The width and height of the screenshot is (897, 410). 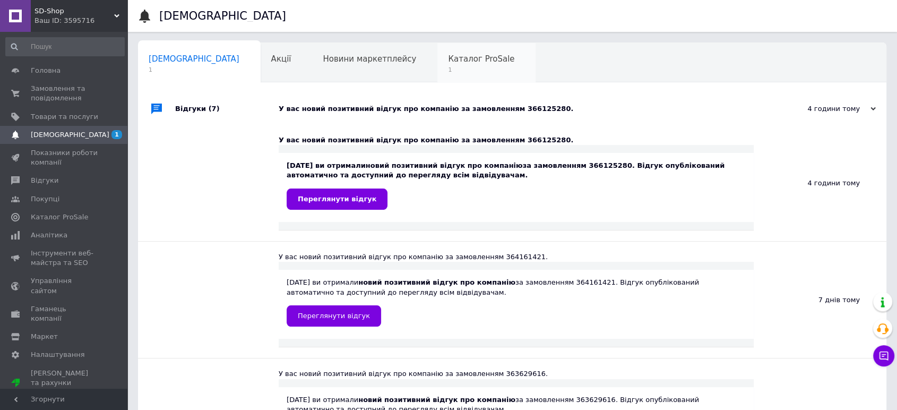 What do you see at coordinates (46, 71) in the screenshot?
I see `span: Головна` at bounding box center [46, 71].